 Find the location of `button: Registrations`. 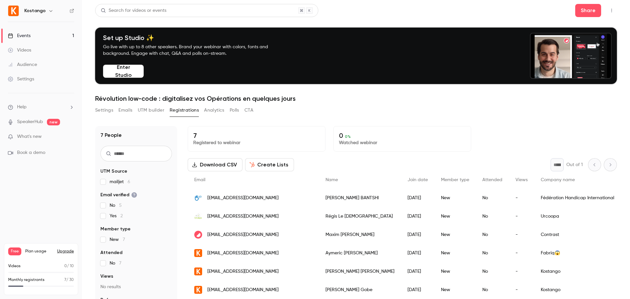

button: Registrations is located at coordinates (184, 110).